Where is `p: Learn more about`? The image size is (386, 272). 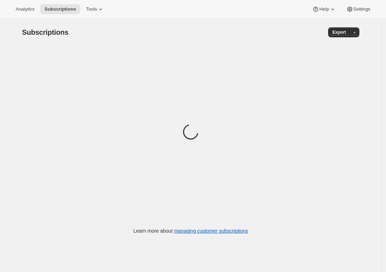
p: Learn more about is located at coordinates (191, 231).